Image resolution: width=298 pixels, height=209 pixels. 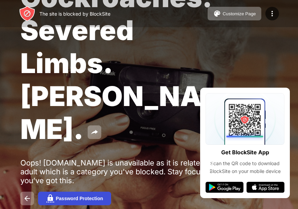 What do you see at coordinates (75, 199) in the screenshot?
I see `button: Password Protection` at bounding box center [75, 199].